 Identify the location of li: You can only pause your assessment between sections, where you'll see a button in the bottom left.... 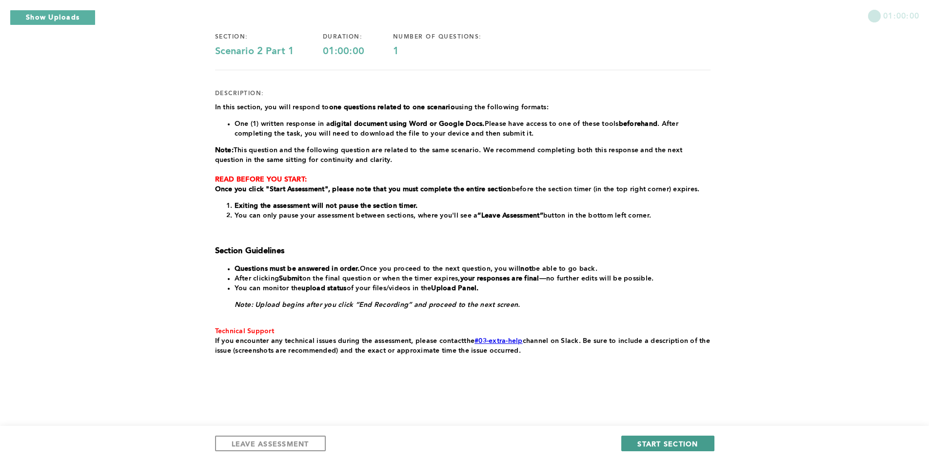
(472, 215).